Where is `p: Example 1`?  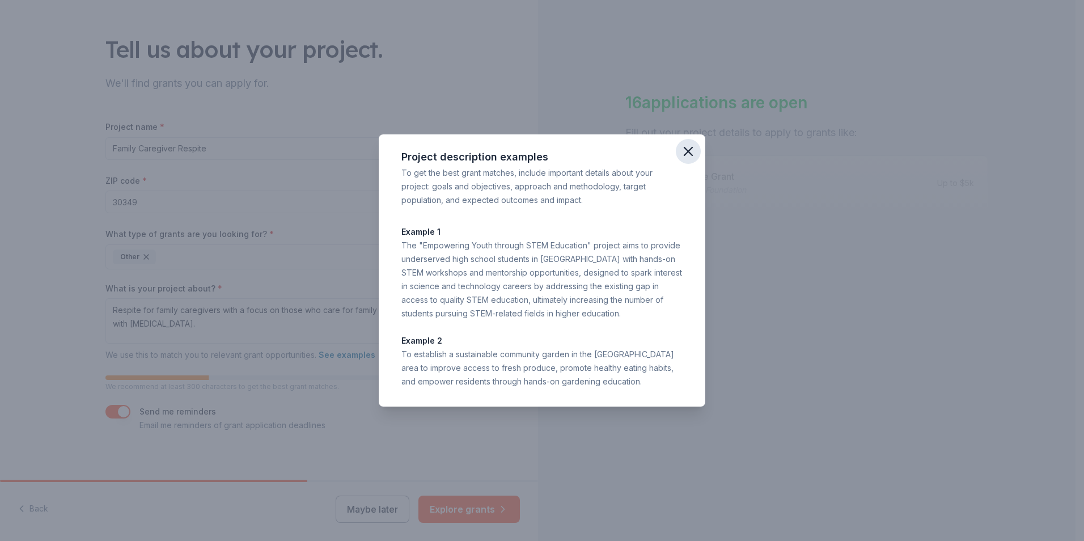
p: Example 1 is located at coordinates (542, 232).